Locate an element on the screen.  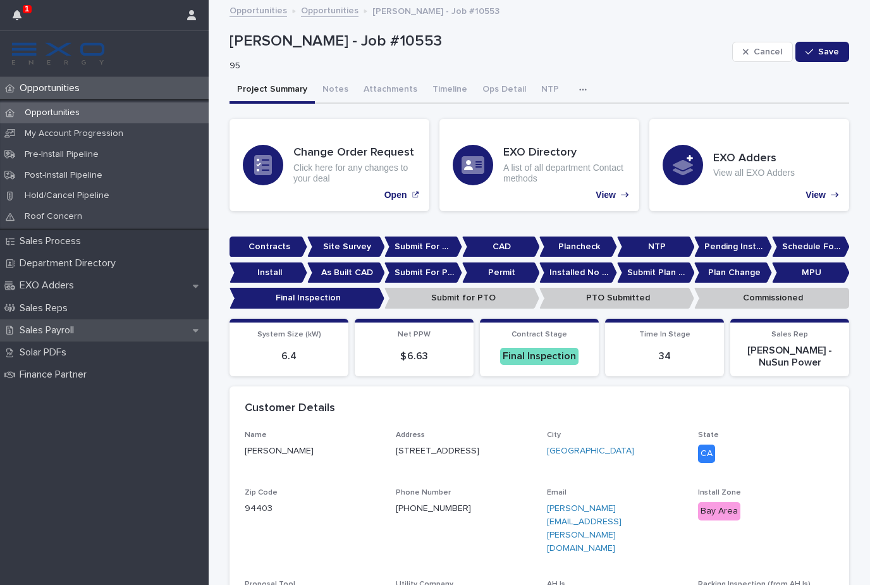
p: Pending Install Task is located at coordinates (733, 247).